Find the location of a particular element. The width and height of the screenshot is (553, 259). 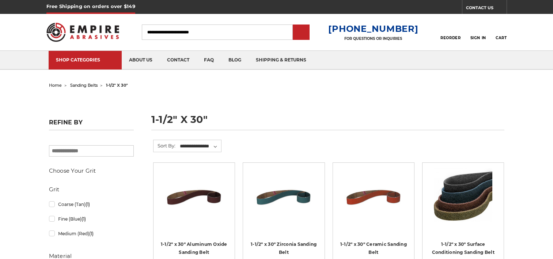

span: Sign In is located at coordinates (478, 38).